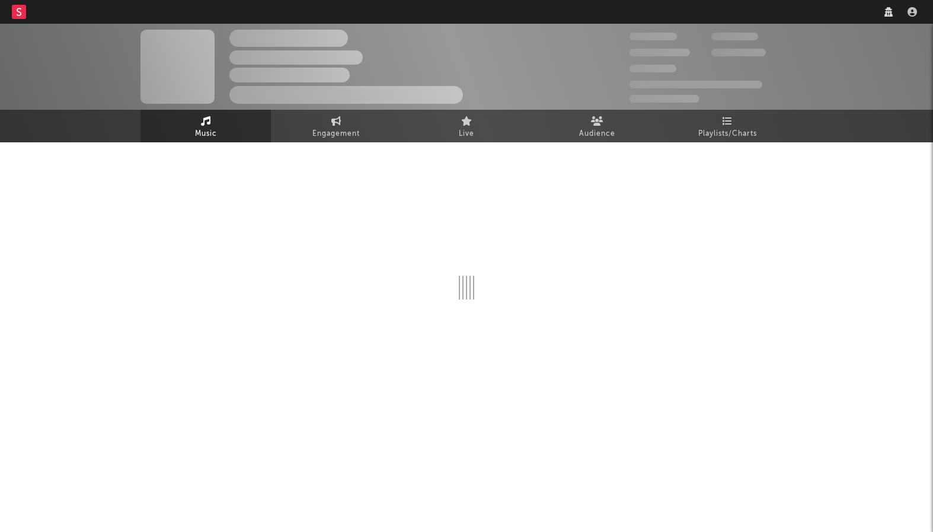 The image size is (933, 532). Describe the element at coordinates (206, 126) in the screenshot. I see `a: Music` at that location.